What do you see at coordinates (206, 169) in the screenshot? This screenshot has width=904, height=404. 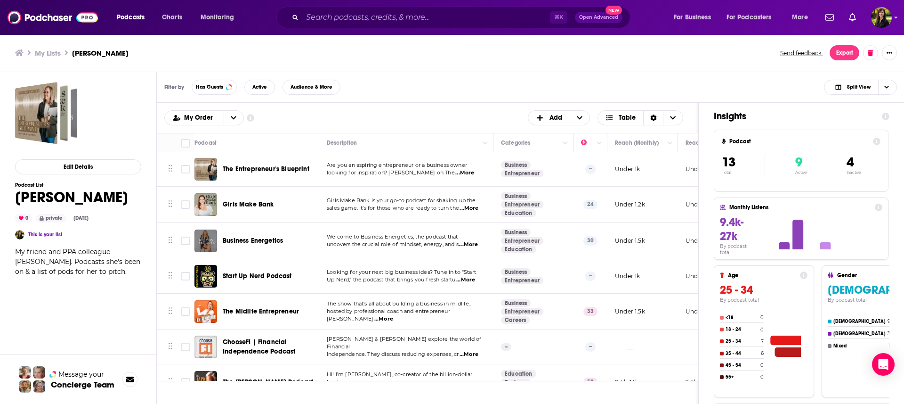 I see `img: The Entrepreneur's Blueprint` at bounding box center [206, 169].